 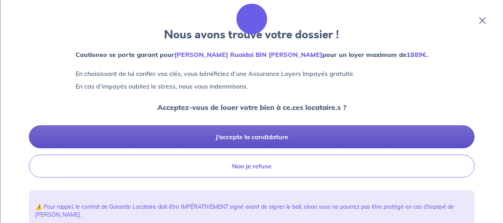 What do you see at coordinates (417, 55) in the screenshot?
I see `em: 1889€` at bounding box center [417, 55].